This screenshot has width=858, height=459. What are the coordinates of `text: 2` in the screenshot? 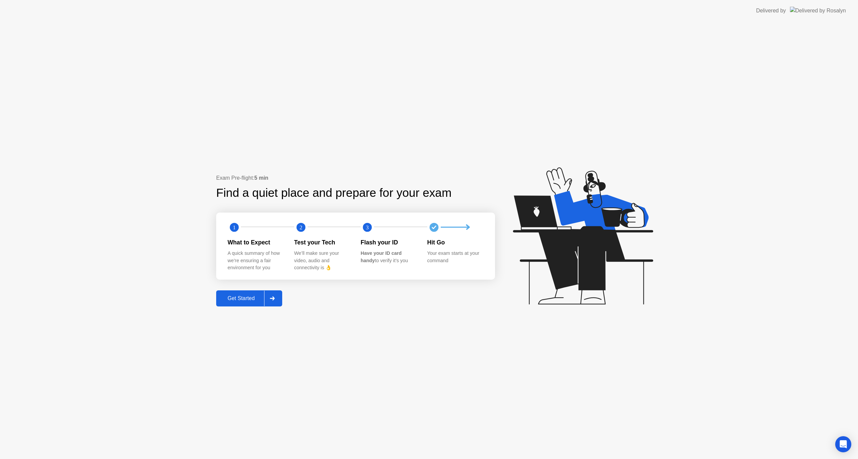 It's located at (301, 227).